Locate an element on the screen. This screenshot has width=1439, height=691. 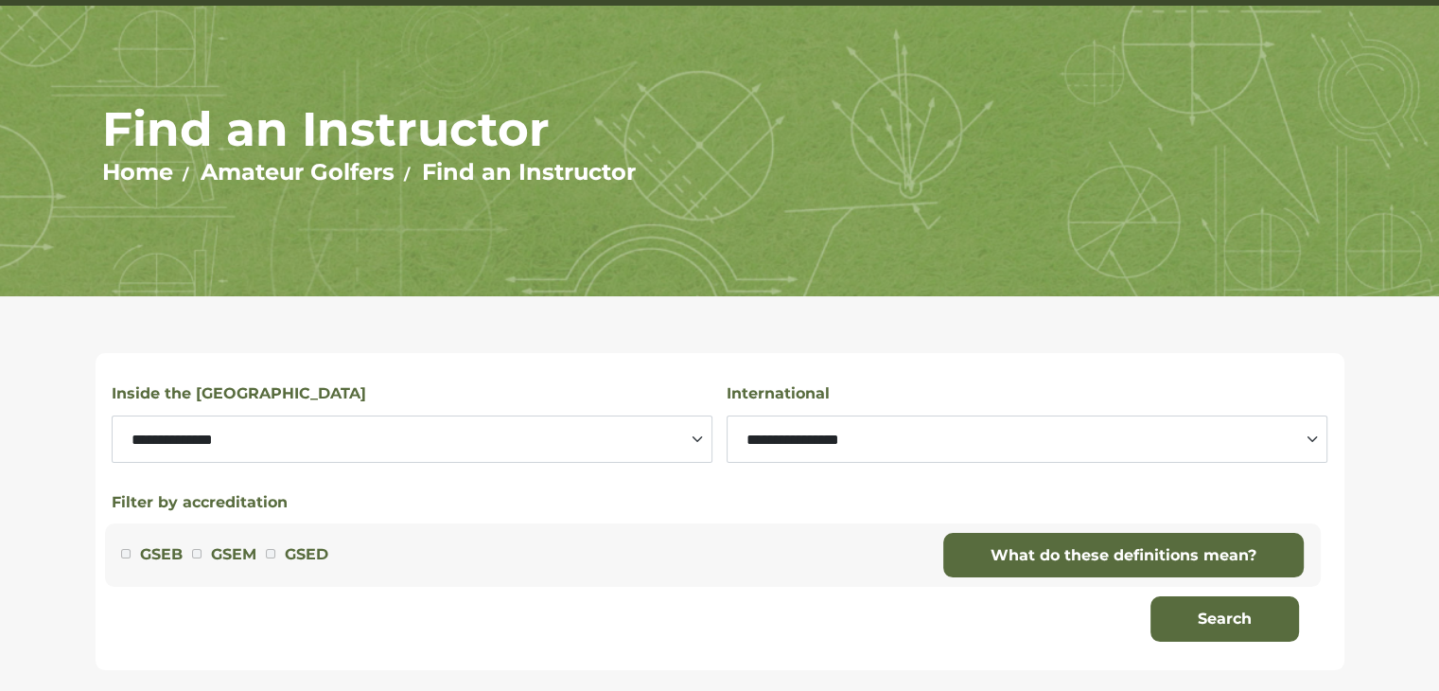
a: Home is located at coordinates (137, 171).